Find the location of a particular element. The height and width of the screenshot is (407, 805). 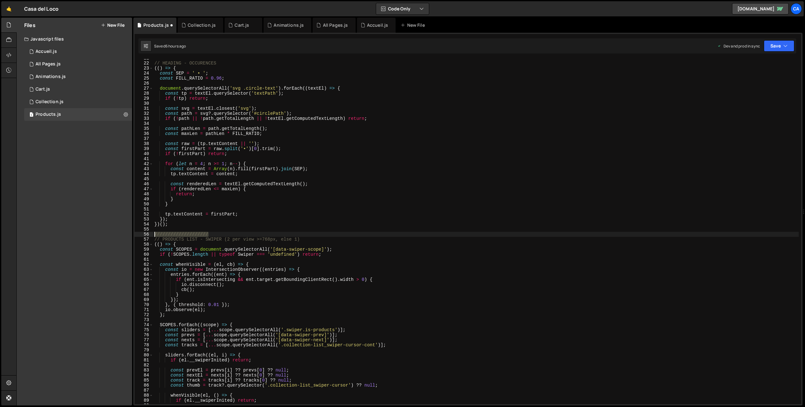

div: 65 is located at coordinates (144, 279).